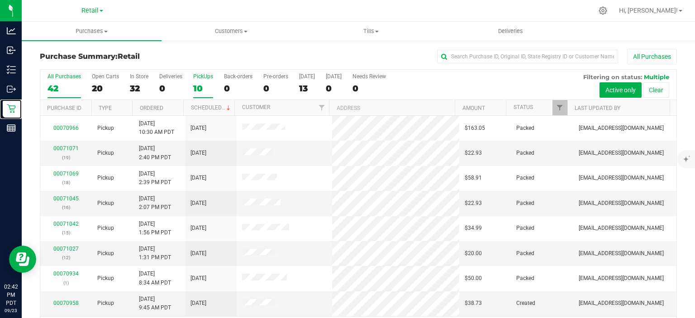 This screenshot has height=318, width=695. I want to click on span: Tills, so click(371, 31).